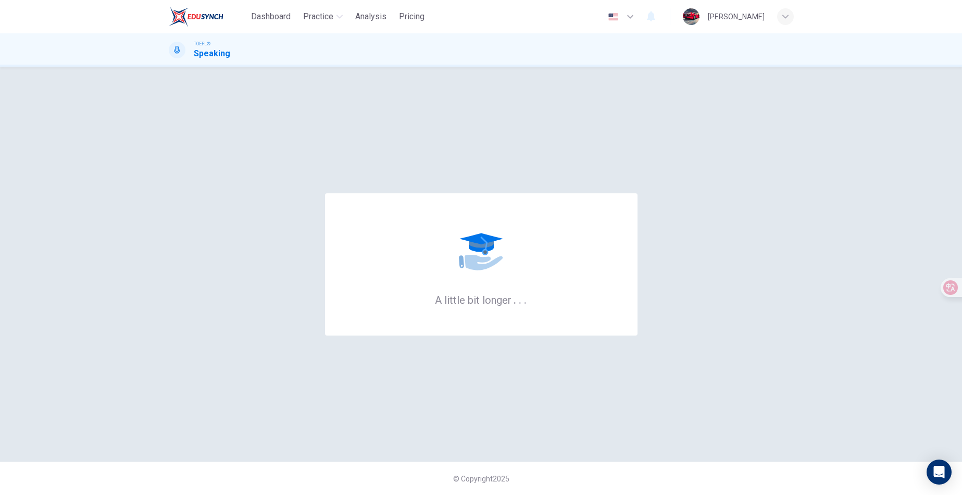 This screenshot has height=495, width=962. I want to click on h1: Speaking, so click(212, 54).